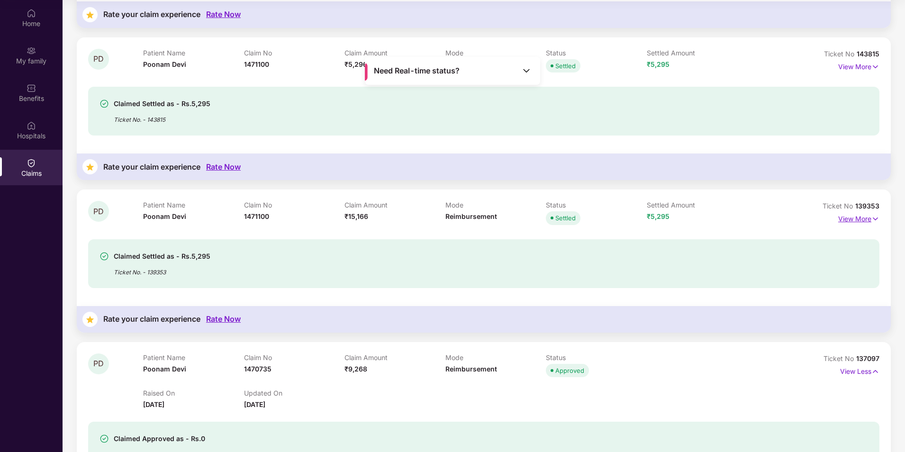 This screenshot has height=452, width=905. What do you see at coordinates (31, 51) in the screenshot?
I see `img: svg+xml;base64,PHN2ZyB3aWR0aD0iMjAiIGhlaWdodD0iMjAiIHZpZXdCb3g9IjAgMCAyMCAyMCIgZmlsbD0ibm9uZSIgeG...` at bounding box center [31, 51].